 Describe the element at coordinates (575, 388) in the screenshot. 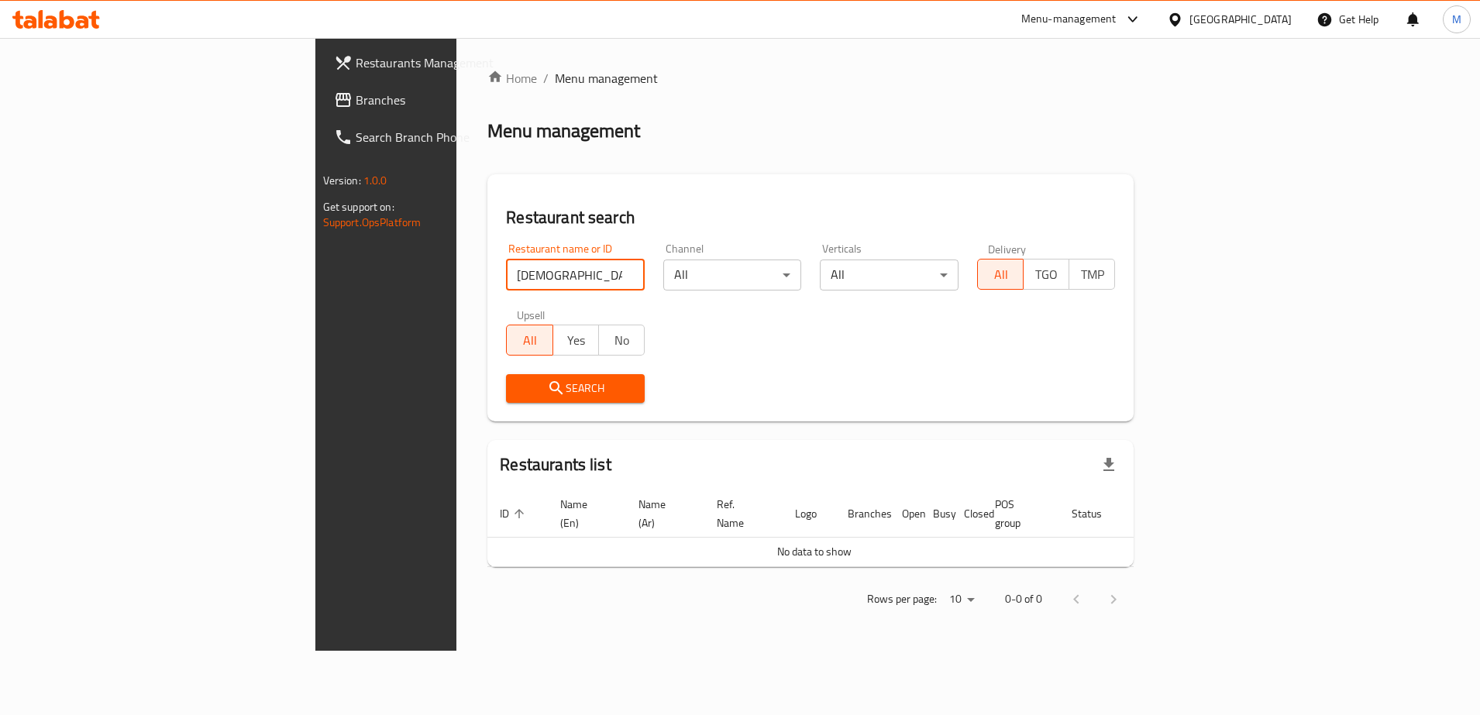

I see `button: Search` at that location.